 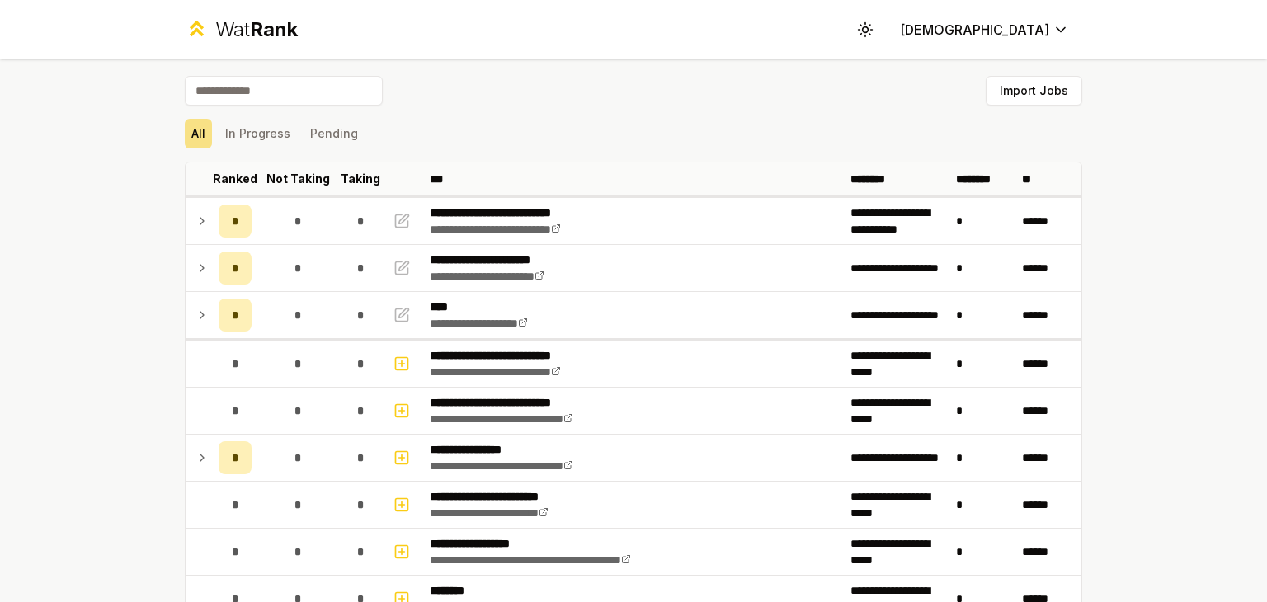 What do you see at coordinates (360, 179) in the screenshot?
I see `p: Taking` at bounding box center [360, 179].